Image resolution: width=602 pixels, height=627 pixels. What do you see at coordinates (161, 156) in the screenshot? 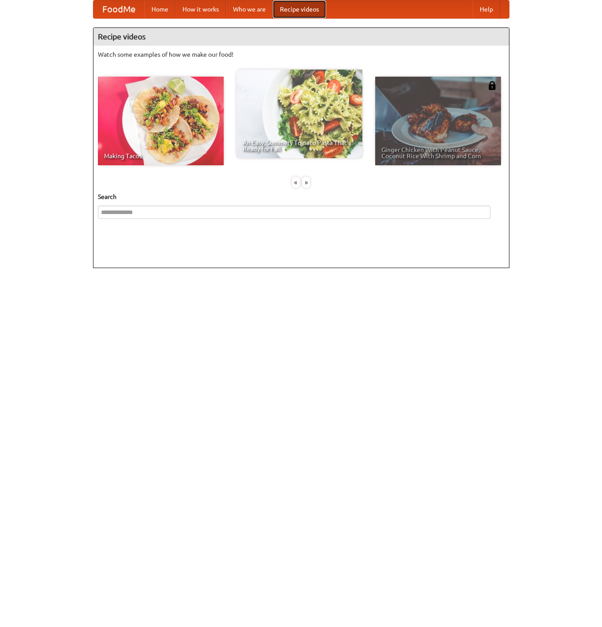
I see `span: Making Tacos` at bounding box center [161, 156].